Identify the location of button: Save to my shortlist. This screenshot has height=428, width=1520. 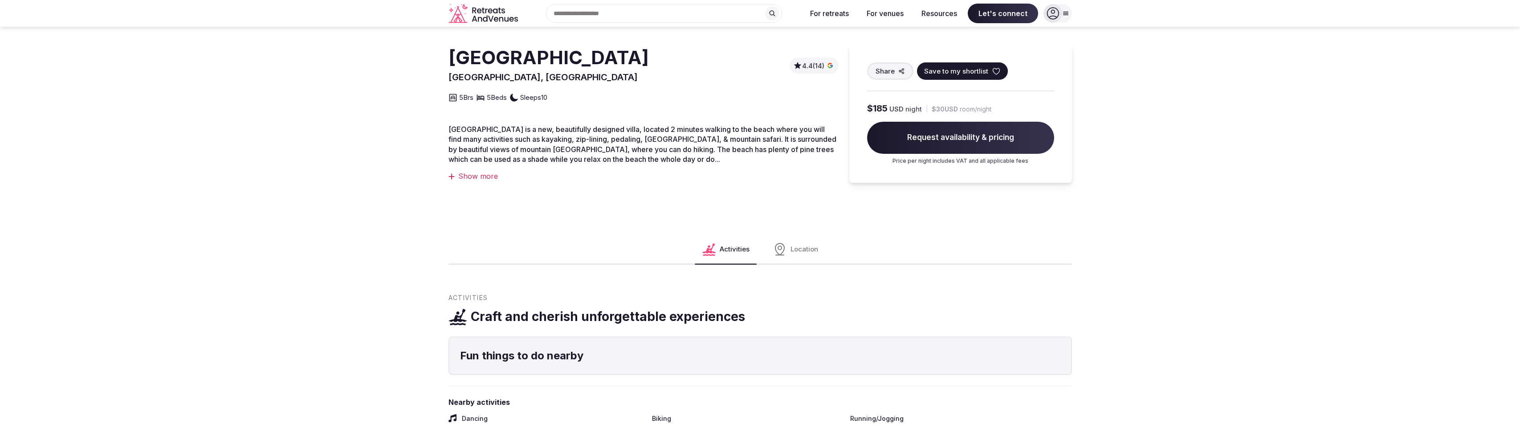
(962, 71).